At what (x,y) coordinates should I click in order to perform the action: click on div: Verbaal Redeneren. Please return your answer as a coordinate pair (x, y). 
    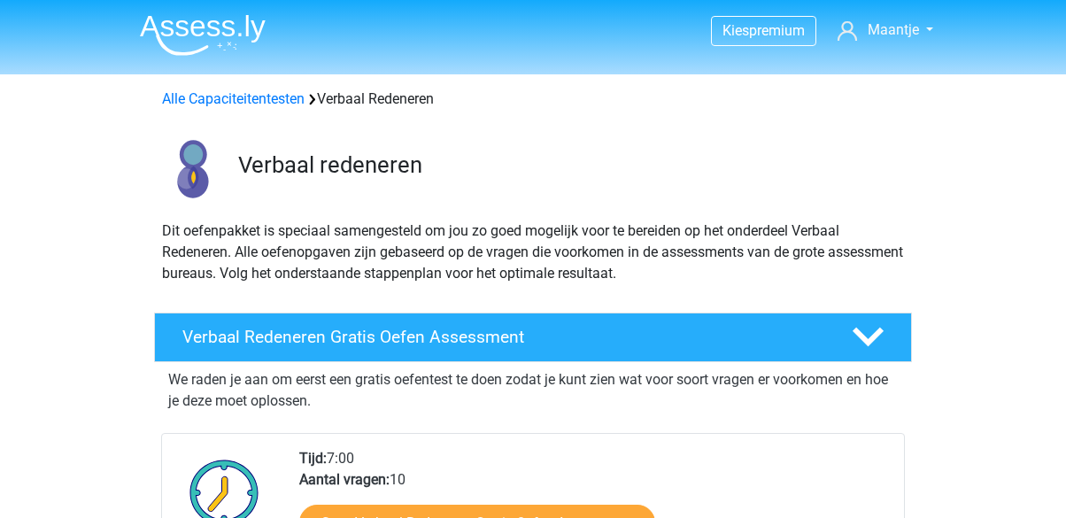
    Looking at the image, I should click on (533, 99).